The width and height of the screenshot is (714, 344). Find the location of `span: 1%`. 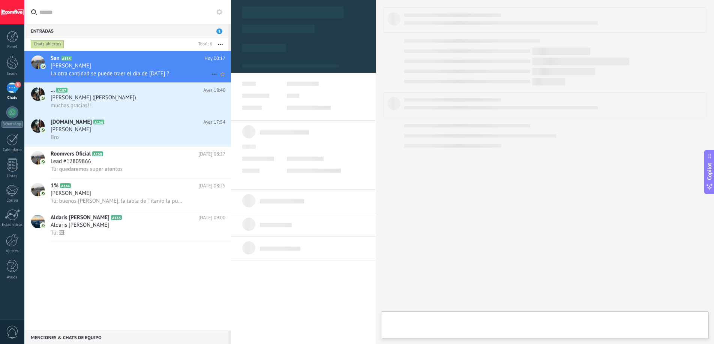

span: 1% is located at coordinates (54, 186).